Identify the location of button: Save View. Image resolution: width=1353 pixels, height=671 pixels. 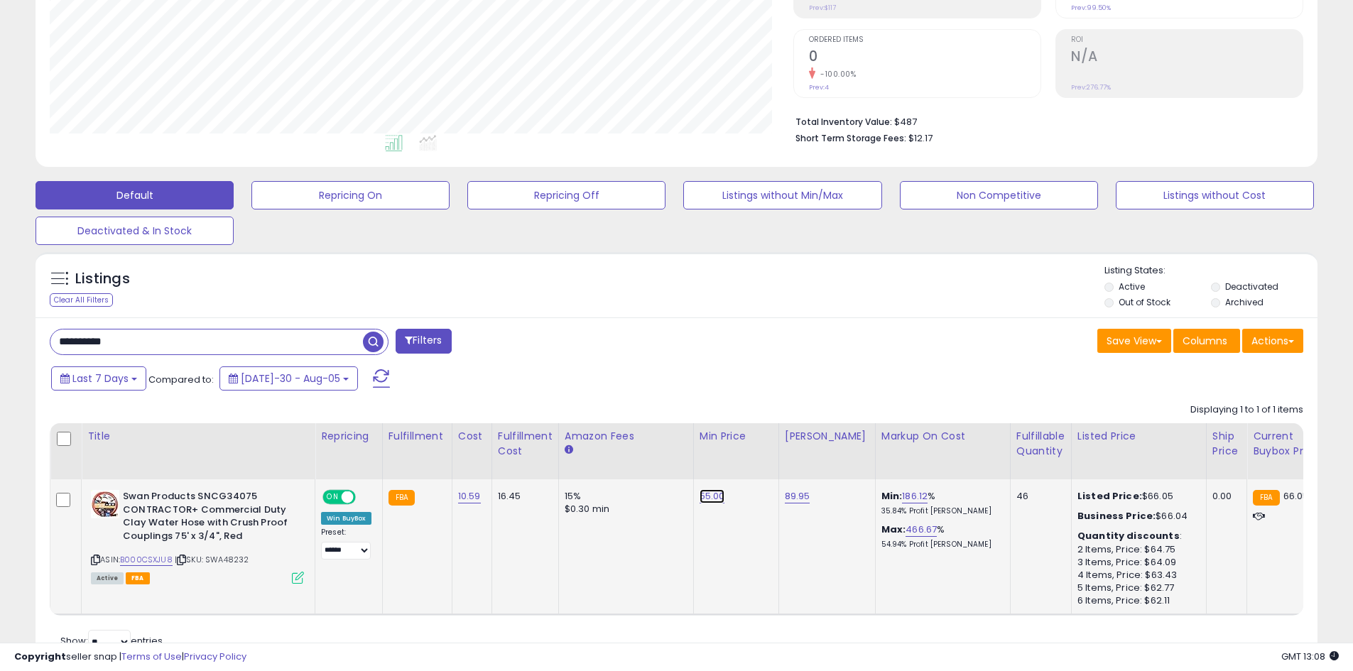
(1134, 341).